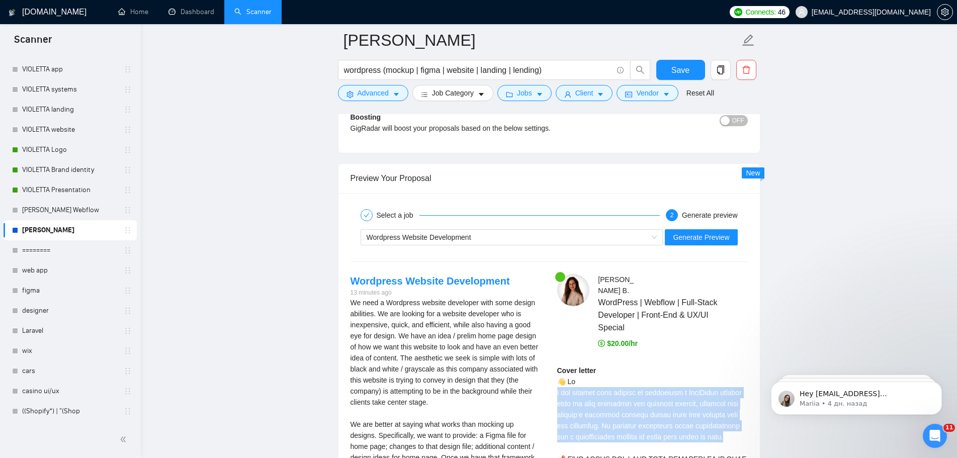  I want to click on span: folder, so click(509, 94).